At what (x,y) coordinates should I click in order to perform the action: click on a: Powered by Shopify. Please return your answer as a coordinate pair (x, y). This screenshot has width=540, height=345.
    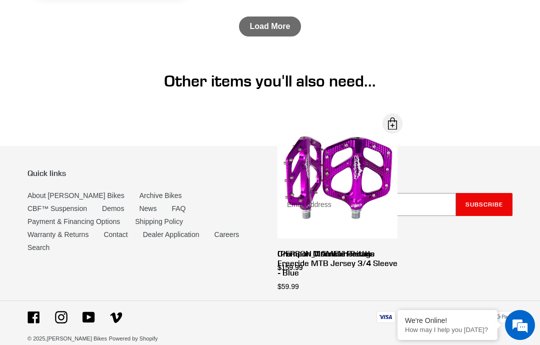
    Looking at the image, I should click on (133, 338).